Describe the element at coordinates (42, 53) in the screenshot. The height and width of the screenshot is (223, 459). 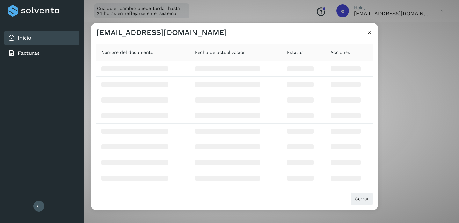
I see `div: Facturas` at that location.